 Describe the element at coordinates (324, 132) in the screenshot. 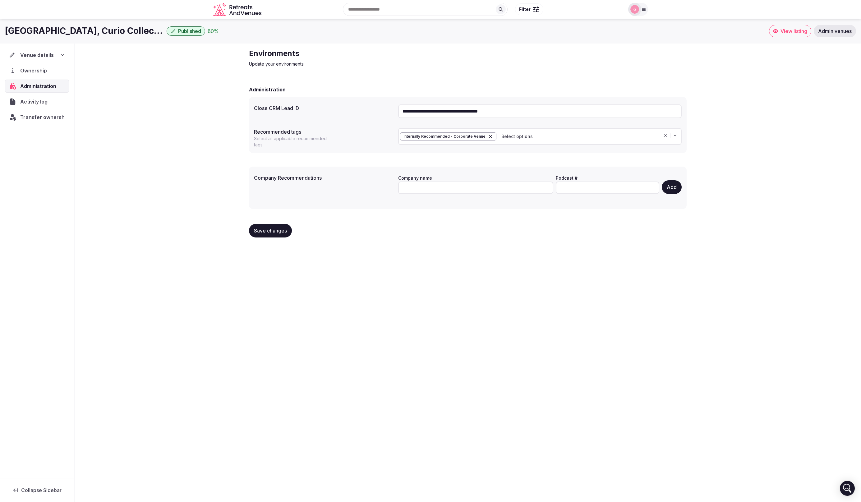

I see `label: Recommended tags` at that location.